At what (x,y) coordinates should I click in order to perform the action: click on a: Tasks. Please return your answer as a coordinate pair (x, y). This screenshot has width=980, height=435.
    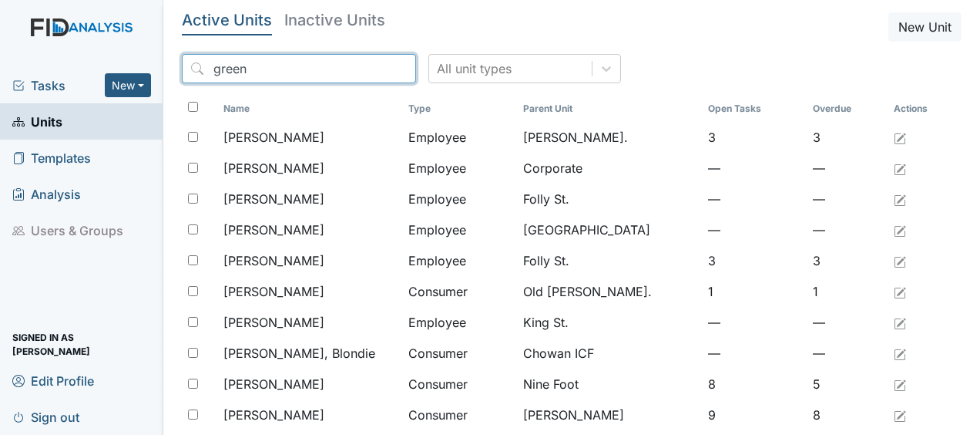
    Looking at the image, I should click on (59, 86).